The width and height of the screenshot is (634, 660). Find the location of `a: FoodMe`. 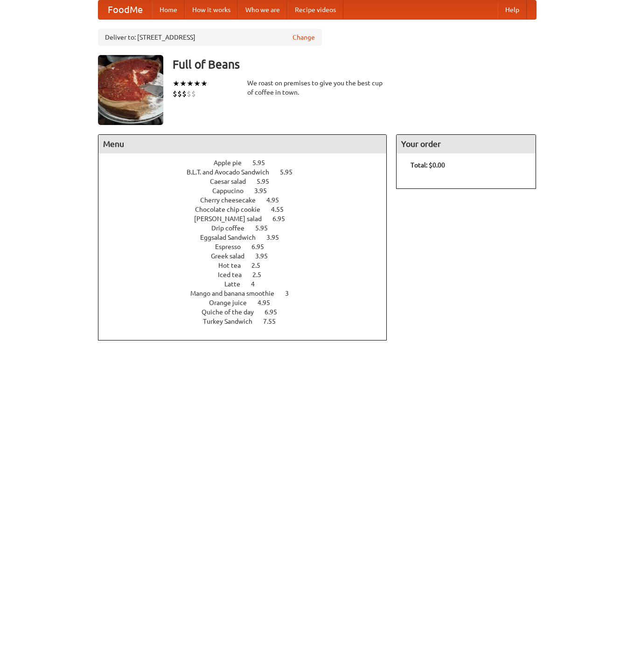

a: FoodMe is located at coordinates (125, 10).